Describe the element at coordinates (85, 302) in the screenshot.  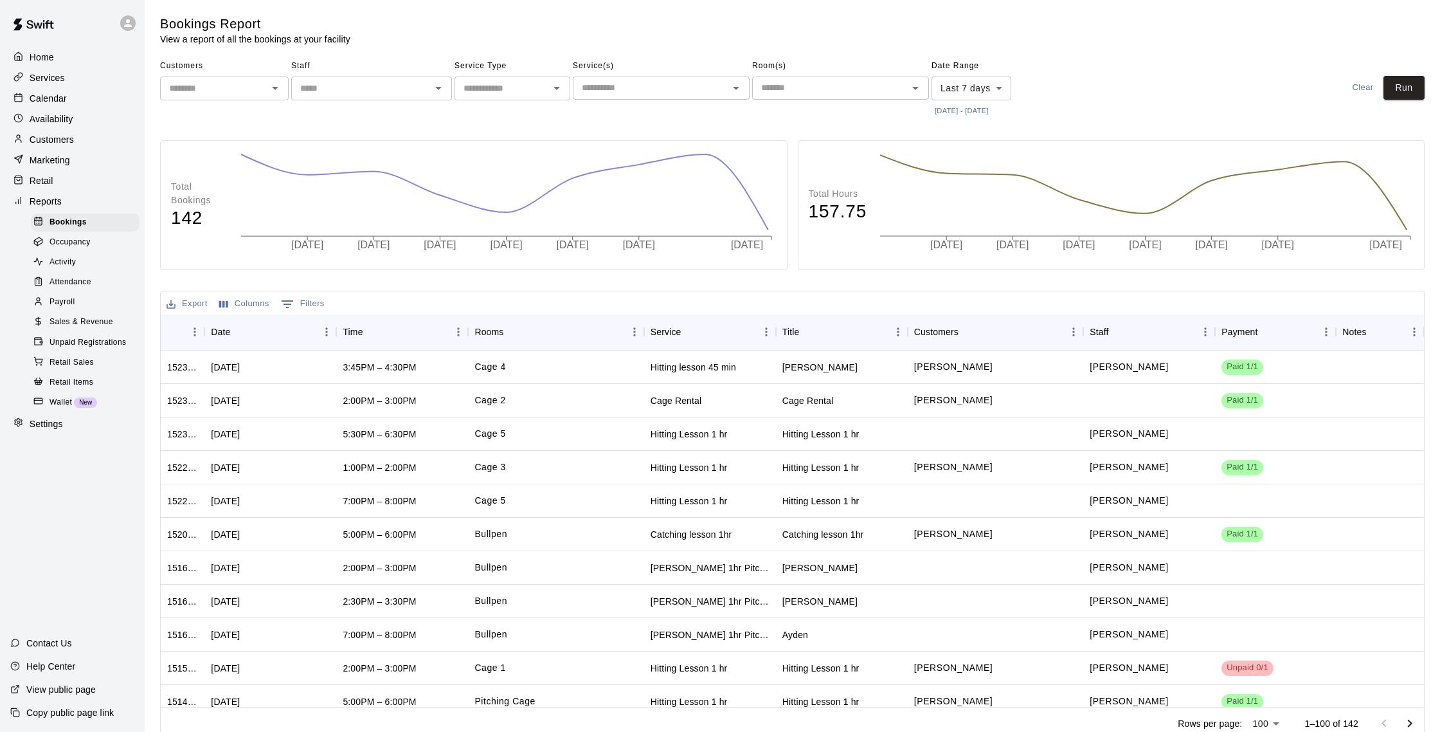
I see `div: Payroll` at that location.